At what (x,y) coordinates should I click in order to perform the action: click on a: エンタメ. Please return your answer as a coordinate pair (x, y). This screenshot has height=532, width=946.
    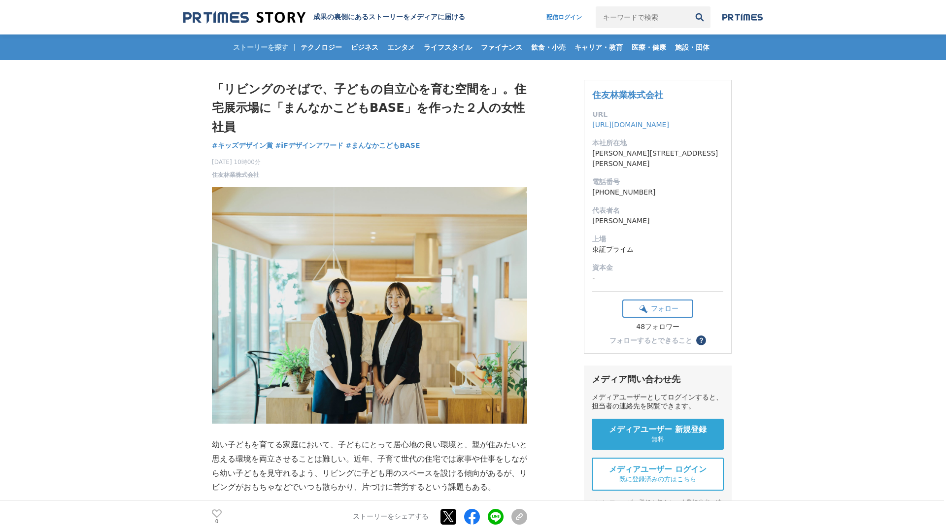
    Looking at the image, I should click on (401, 47).